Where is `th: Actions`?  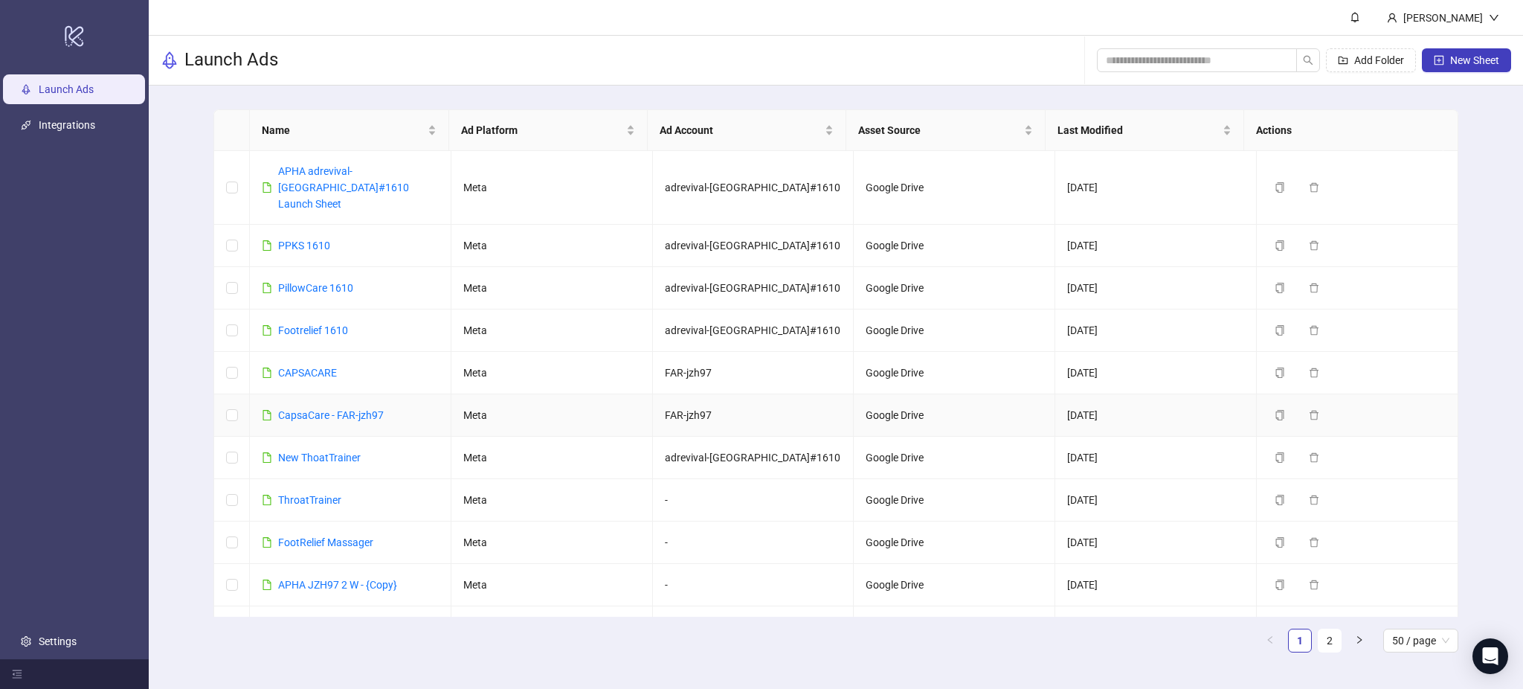
th: Actions is located at coordinates (1343, 130).